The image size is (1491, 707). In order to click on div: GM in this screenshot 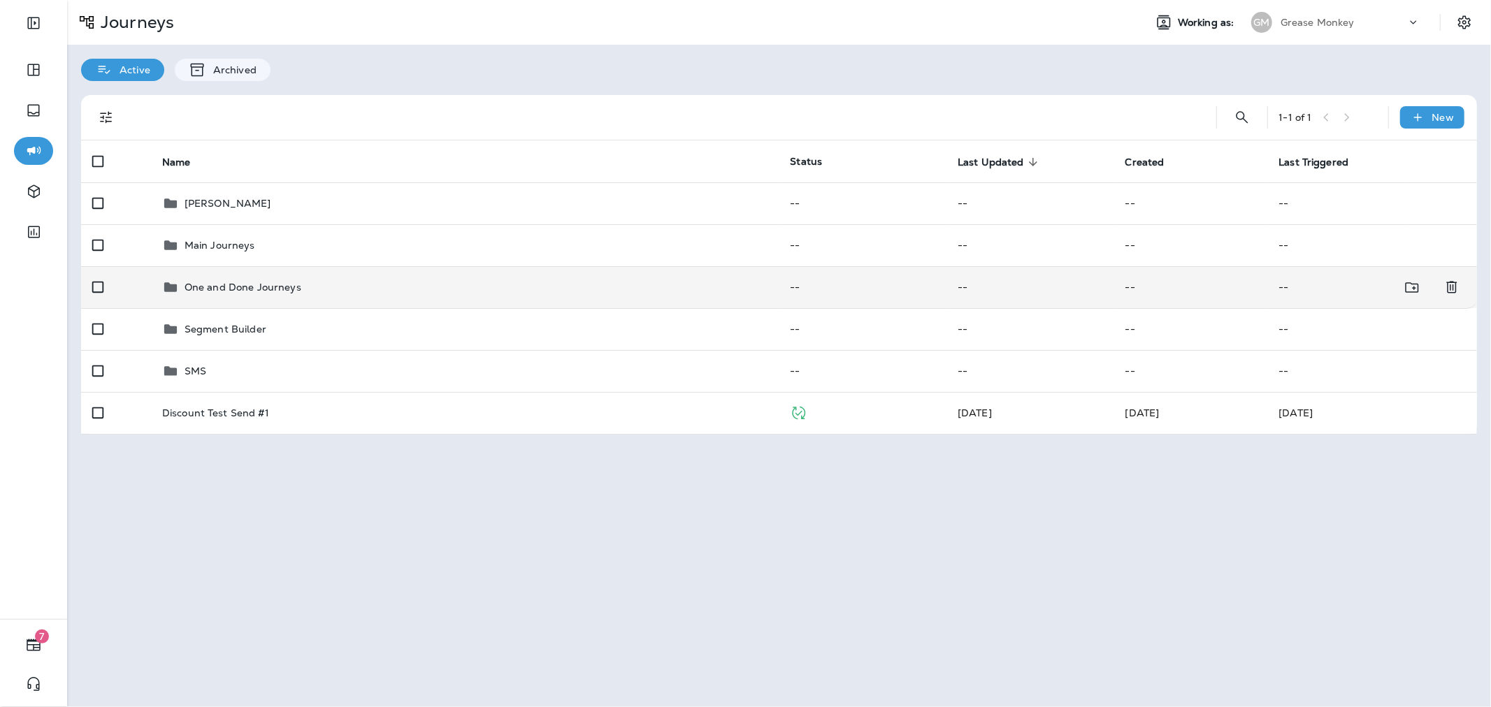, I will do `click(1261, 22)`.